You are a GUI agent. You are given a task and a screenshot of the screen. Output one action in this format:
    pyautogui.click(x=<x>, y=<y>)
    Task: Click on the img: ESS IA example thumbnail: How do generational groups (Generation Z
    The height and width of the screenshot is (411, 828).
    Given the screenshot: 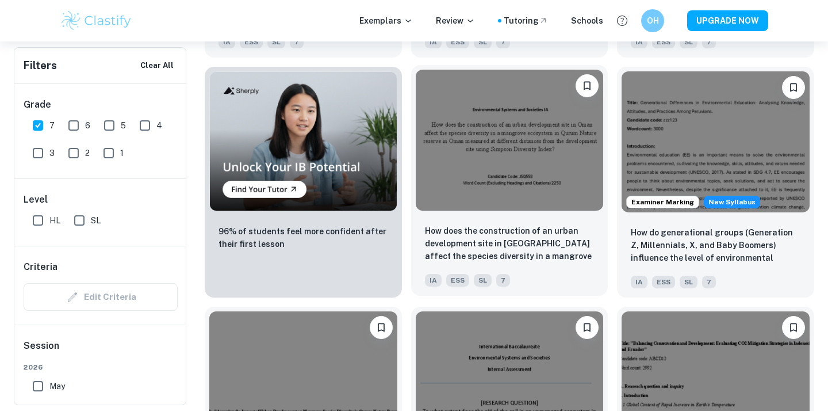 What is the action you would take?
    pyautogui.click(x=715, y=141)
    